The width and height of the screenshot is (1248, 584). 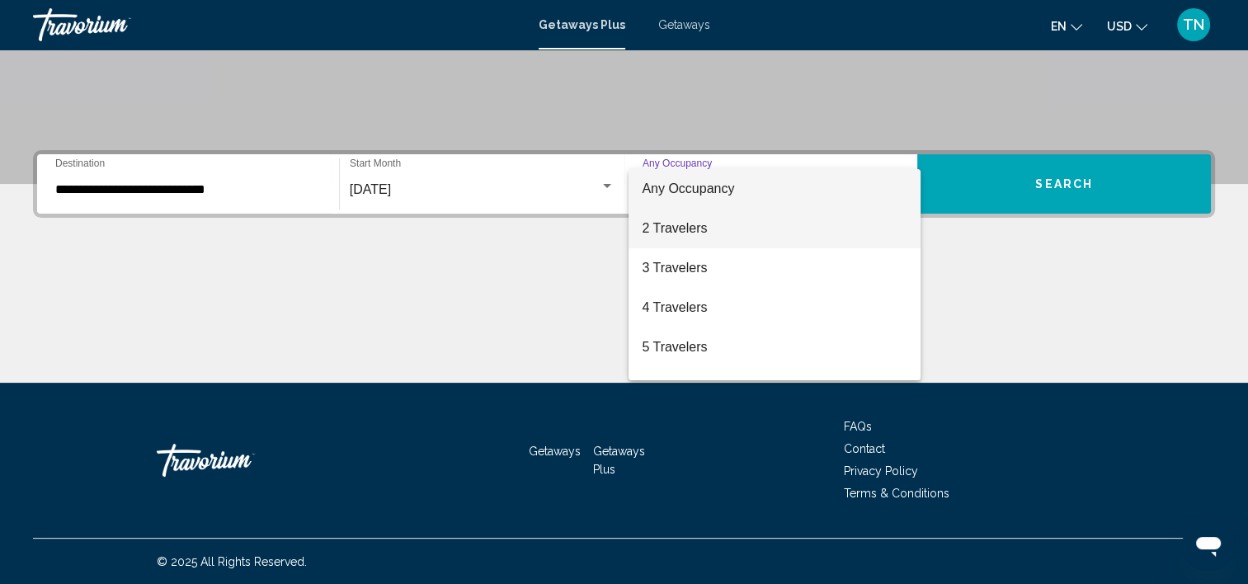 I want to click on span: 5 Travelers, so click(x=774, y=347).